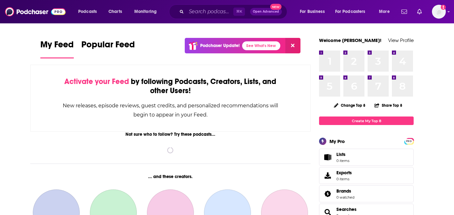  What do you see at coordinates (350, 12) in the screenshot?
I see `span: For Podcasters` at bounding box center [350, 12].